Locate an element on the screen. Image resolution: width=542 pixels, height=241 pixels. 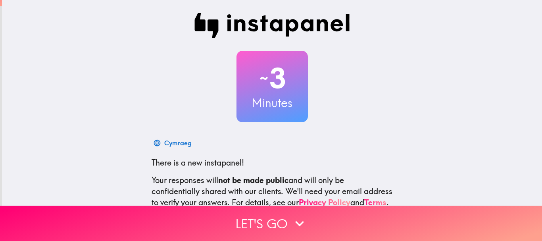
button: Cymraeg is located at coordinates (173, 143).